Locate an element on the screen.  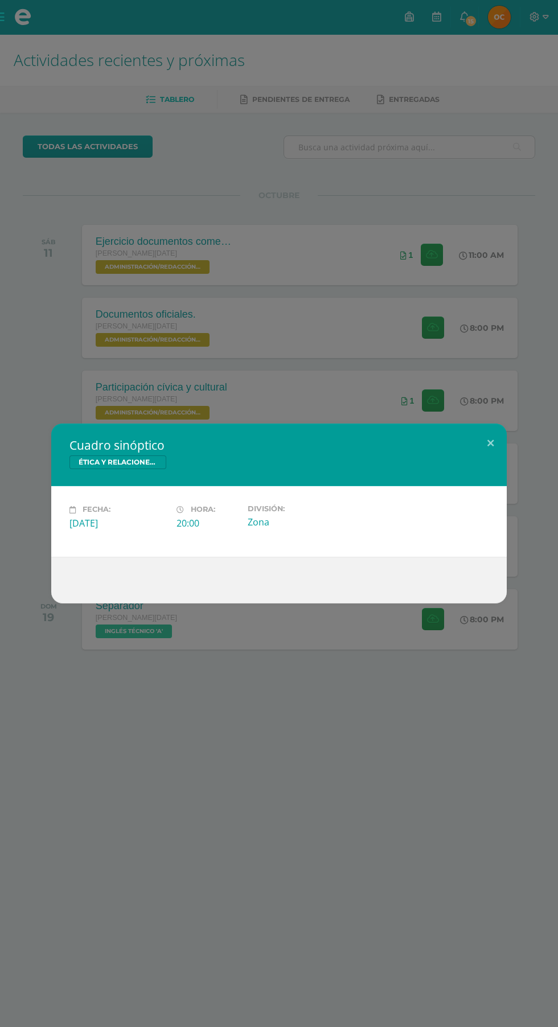
span: Fecha: is located at coordinates (96, 509).